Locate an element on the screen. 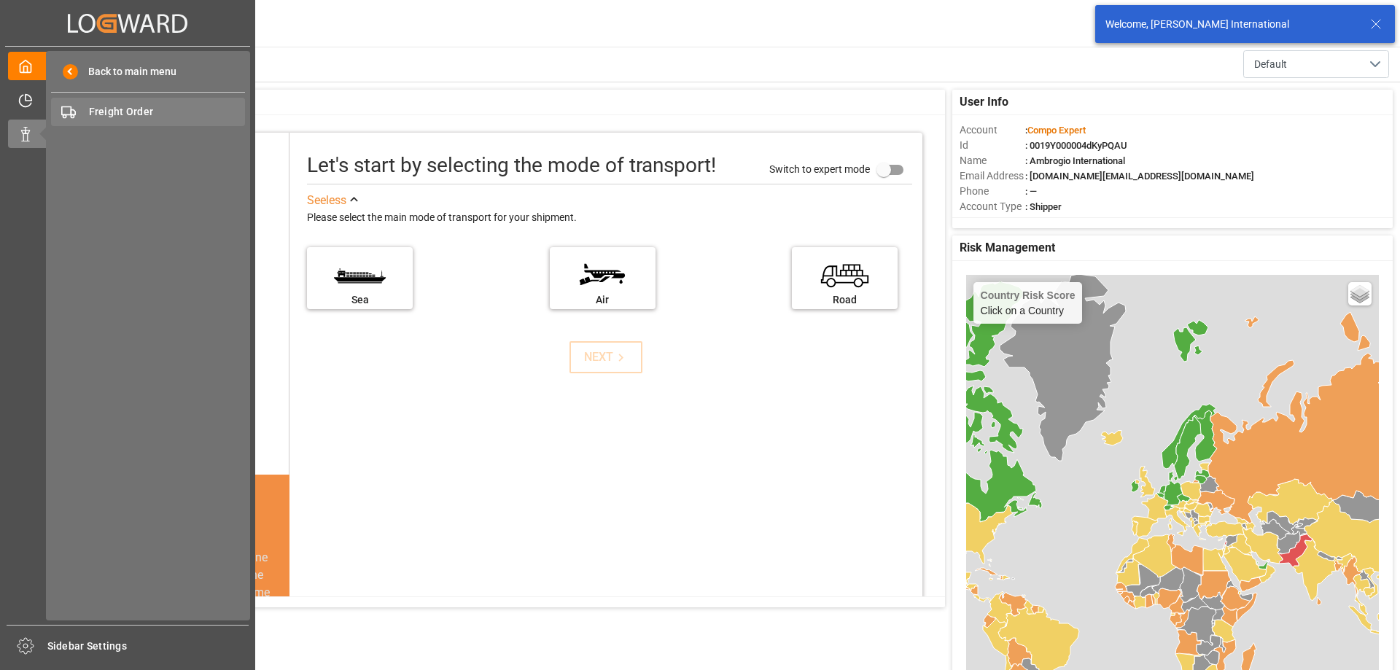  span: Email Address is located at coordinates (992, 176).